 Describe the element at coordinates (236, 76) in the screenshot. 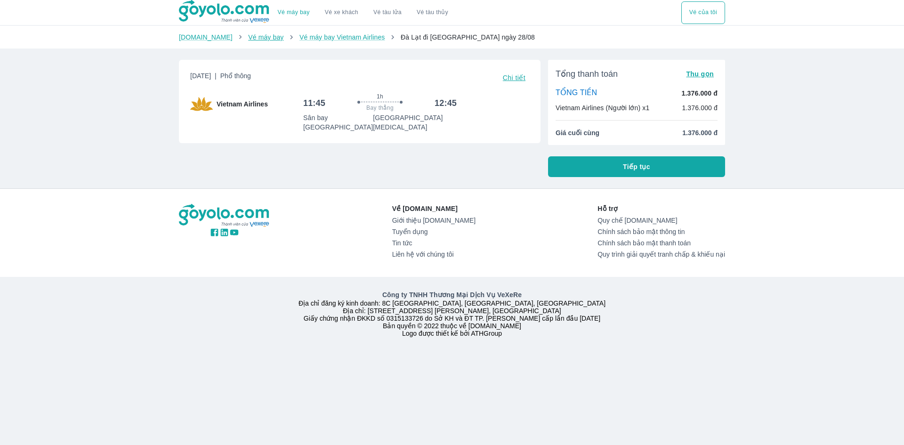

I see `span: Phổ thông` at that location.